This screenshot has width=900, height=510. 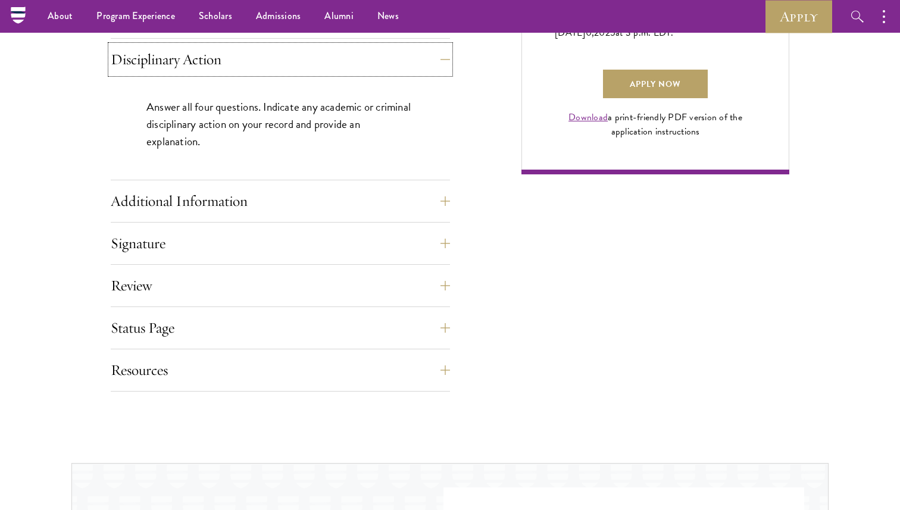 I want to click on span: 0, so click(x=589, y=33).